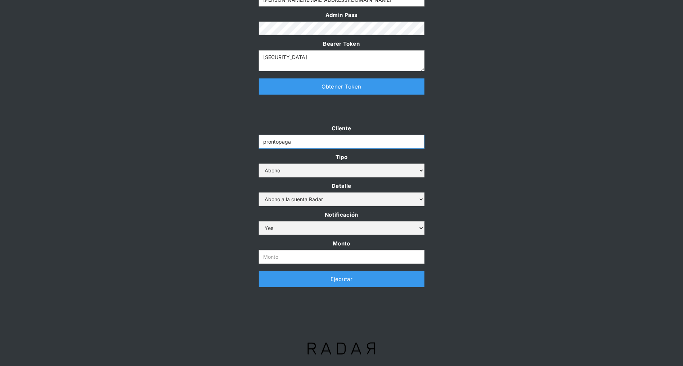 This screenshot has height=366, width=683. I want to click on label: Admin Pass, so click(342, 15).